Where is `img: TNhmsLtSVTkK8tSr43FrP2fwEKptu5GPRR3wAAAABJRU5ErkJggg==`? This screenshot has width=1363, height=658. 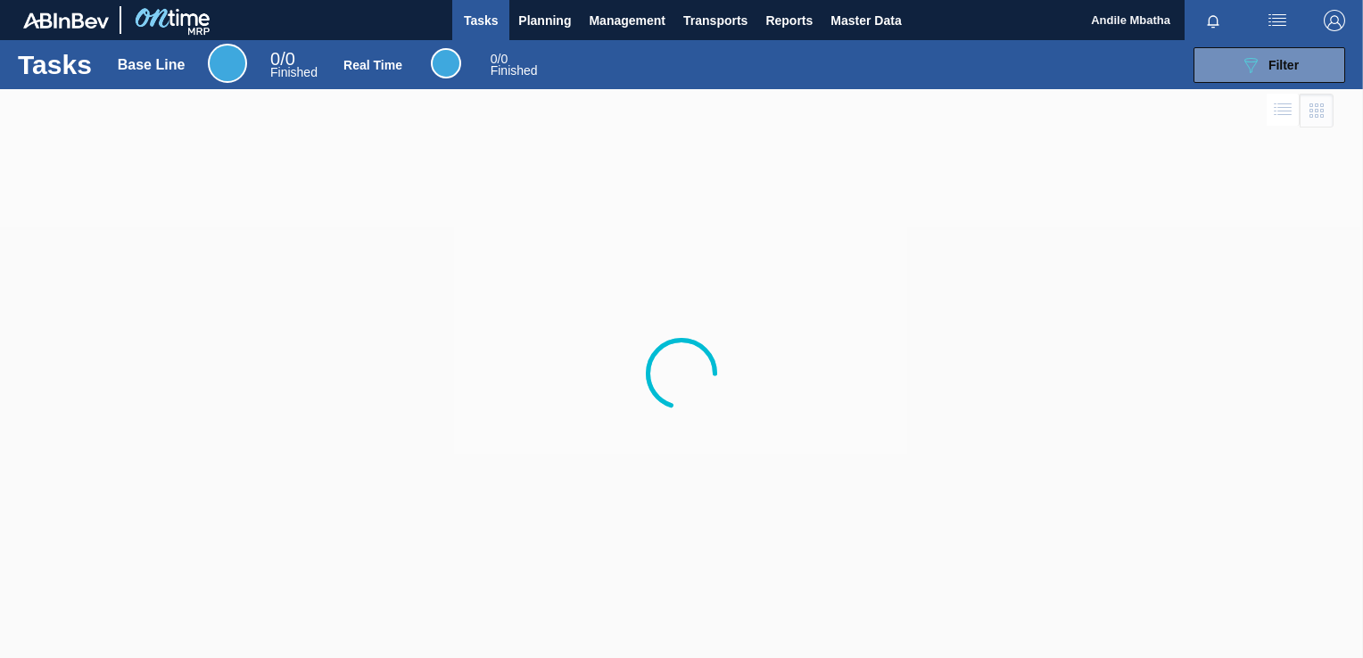 img: TNhmsLtSVTkK8tSr43FrP2fwEKptu5GPRR3wAAAABJRU5ErkJggg== is located at coordinates (66, 21).